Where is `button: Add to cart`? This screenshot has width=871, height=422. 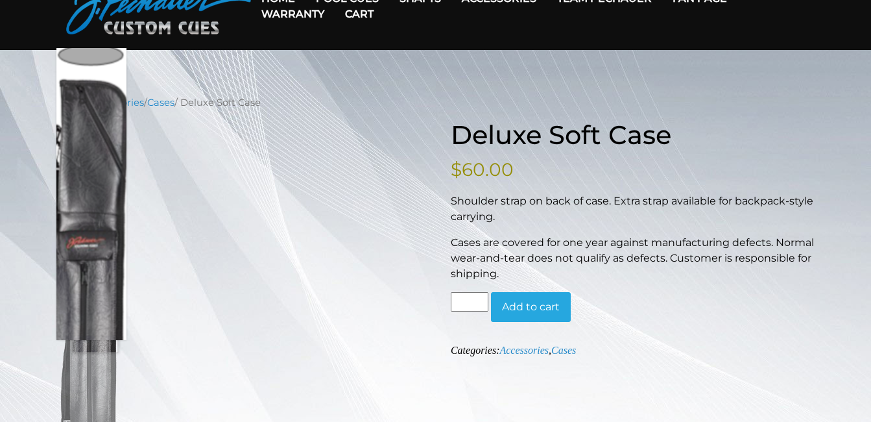 button: Add to cart is located at coordinates (531, 307).